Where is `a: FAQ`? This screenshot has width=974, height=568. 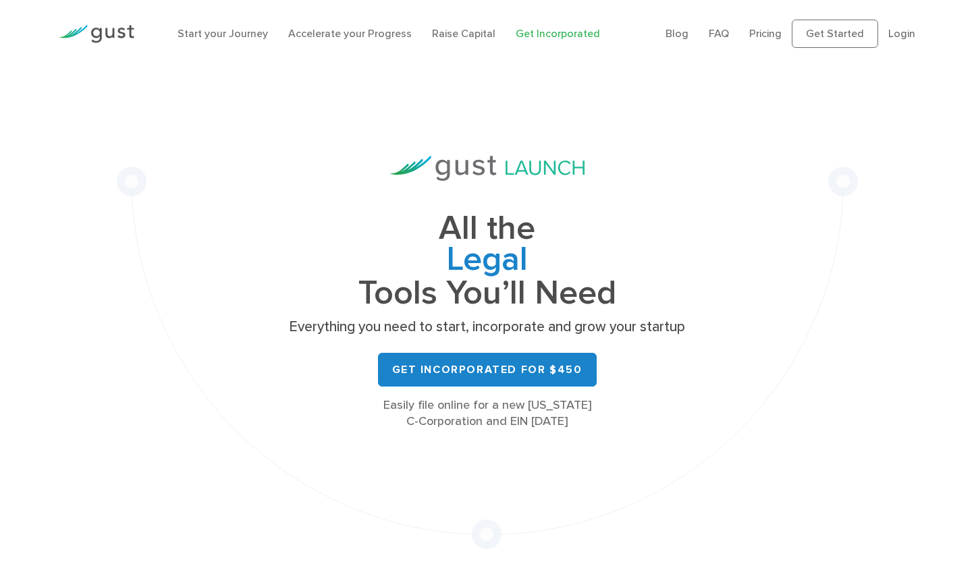
a: FAQ is located at coordinates (719, 33).